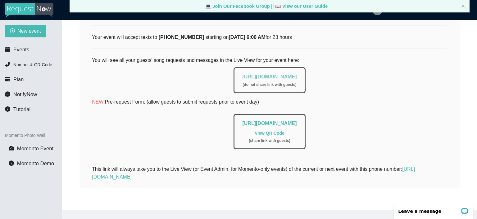 This screenshot has width=477, height=219. Describe the element at coordinates (33, 65) in the screenshot. I see `span: Number & QR Code` at that location.